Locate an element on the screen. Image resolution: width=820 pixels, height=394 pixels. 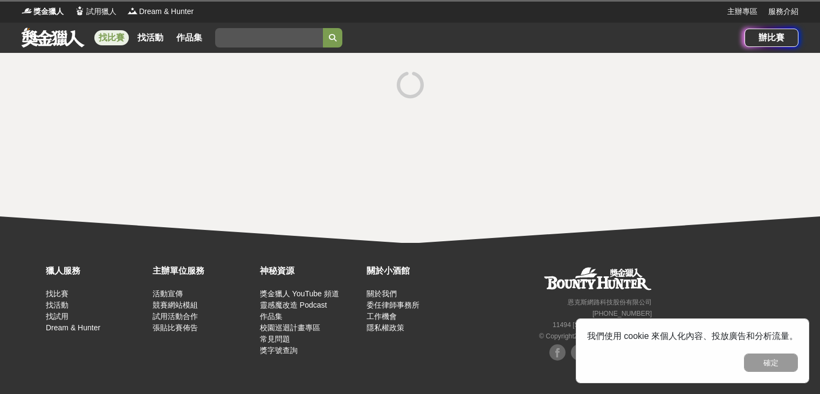
a: 活動宣傳 is located at coordinates (168, 293).